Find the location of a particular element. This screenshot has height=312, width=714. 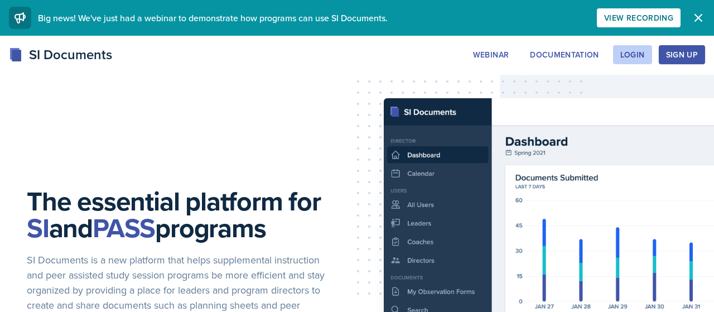

button: Login is located at coordinates (632, 55).